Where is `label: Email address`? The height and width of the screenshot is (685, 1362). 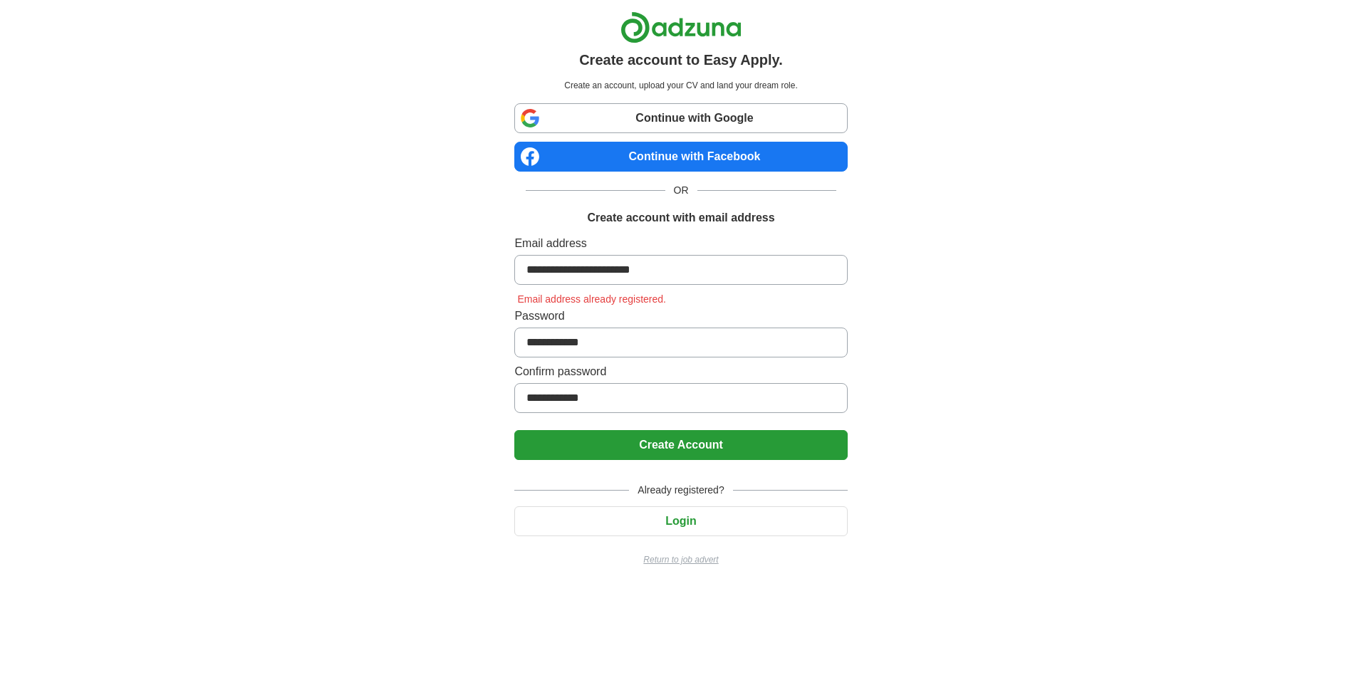
label: Email address is located at coordinates (680, 244).